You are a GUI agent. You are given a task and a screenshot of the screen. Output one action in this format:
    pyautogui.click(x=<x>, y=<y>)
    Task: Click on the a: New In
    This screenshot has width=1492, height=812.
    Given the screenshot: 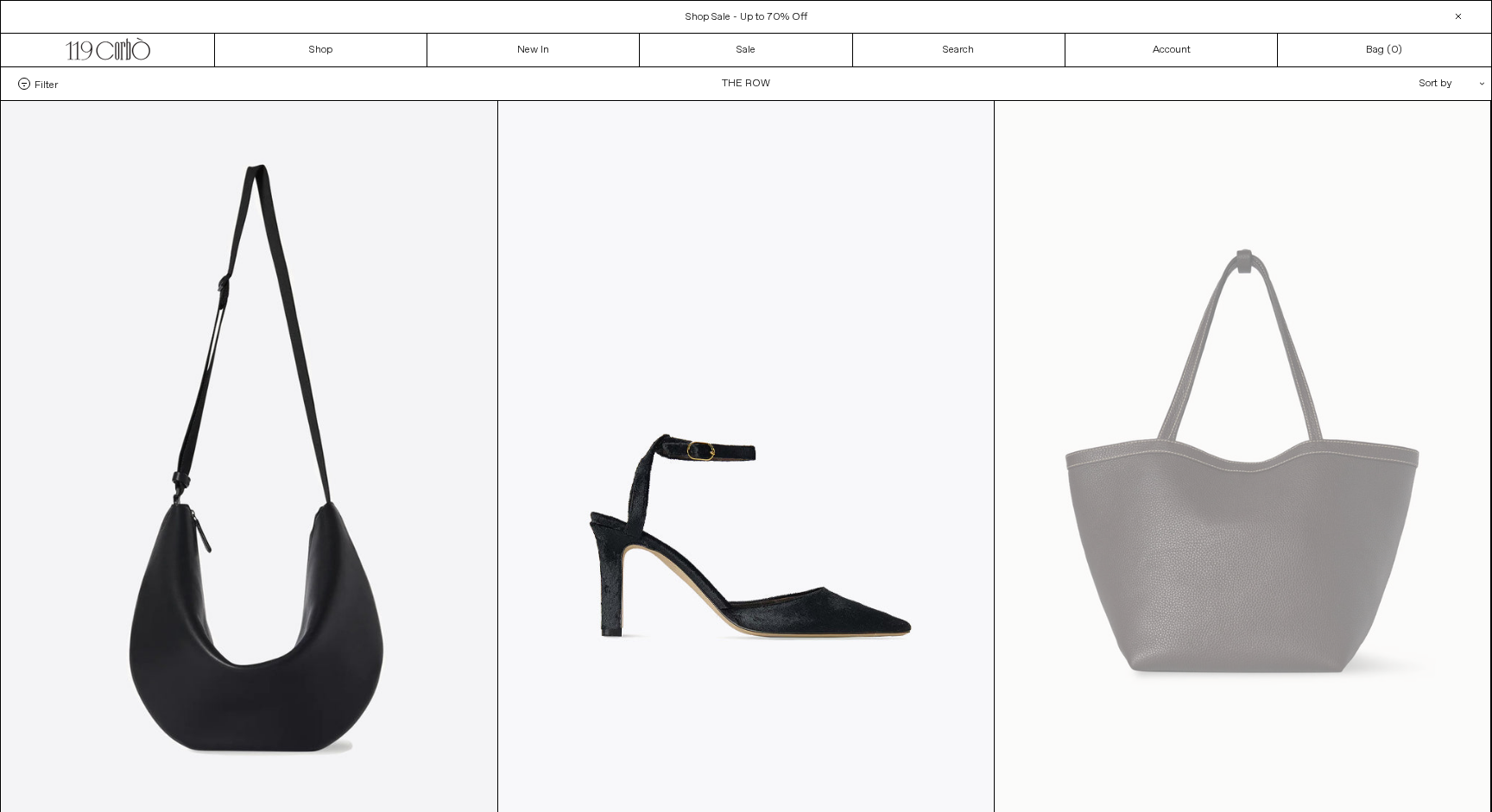 What is the action you would take?
    pyautogui.click(x=533, y=50)
    